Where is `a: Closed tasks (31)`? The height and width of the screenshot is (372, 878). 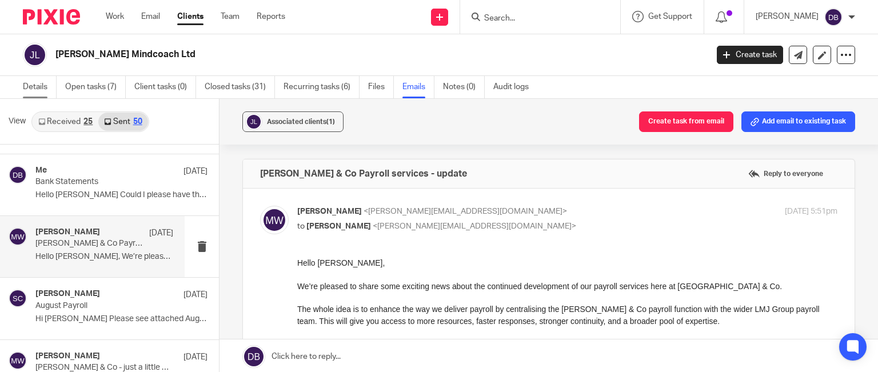 a: Closed tasks (31) is located at coordinates (240, 87).